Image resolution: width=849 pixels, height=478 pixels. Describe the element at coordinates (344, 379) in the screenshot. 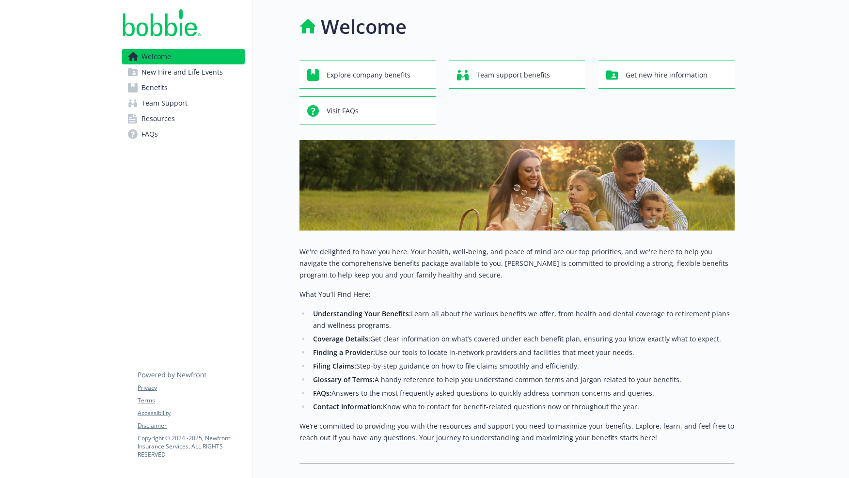

I see `strong: Glossary of Terms:` at that location.